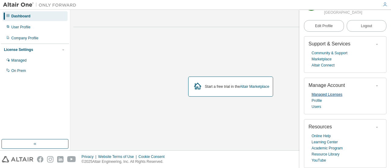  Describe the element at coordinates (72, 160) in the screenshot. I see `img: youtube.svg` at that location.